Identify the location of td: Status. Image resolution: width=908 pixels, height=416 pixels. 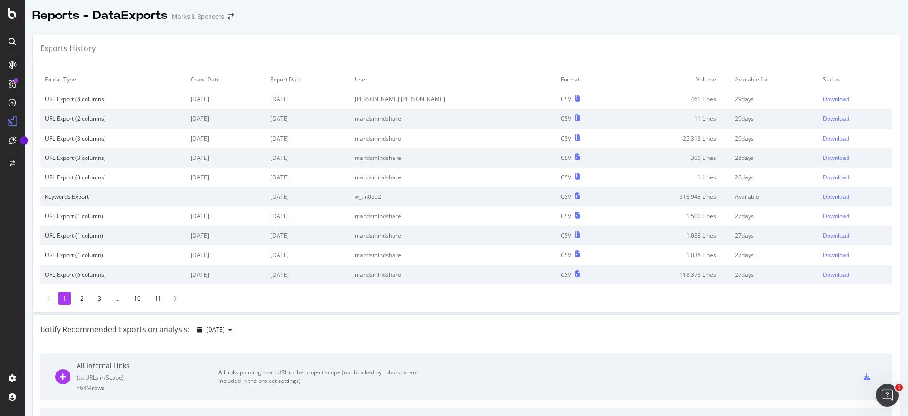
(855, 79).